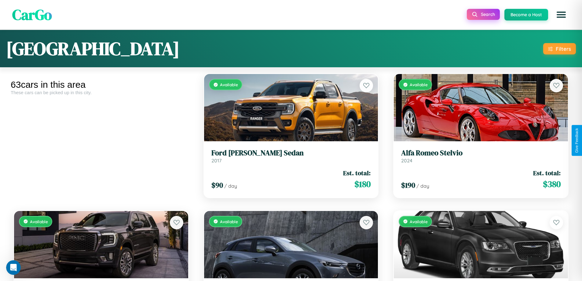 This screenshot has height=281, width=582. Describe the element at coordinates (484, 14) in the screenshot. I see `button: Search` at that location.